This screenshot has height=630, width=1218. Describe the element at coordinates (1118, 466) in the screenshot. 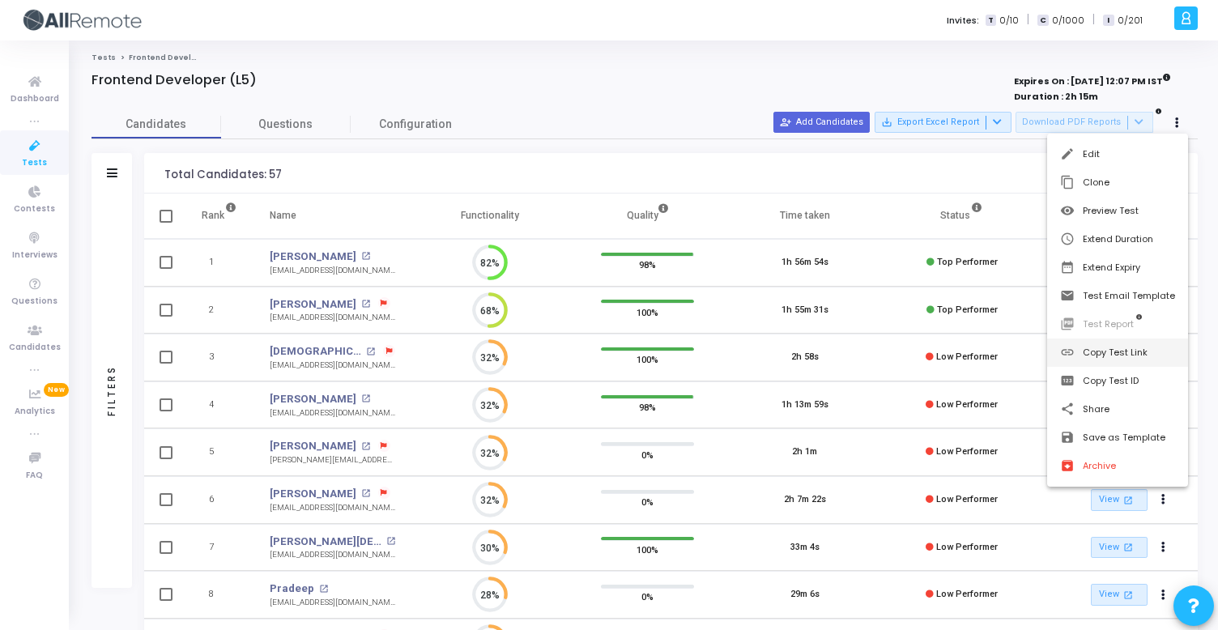

I see `button: Archive` at that location.